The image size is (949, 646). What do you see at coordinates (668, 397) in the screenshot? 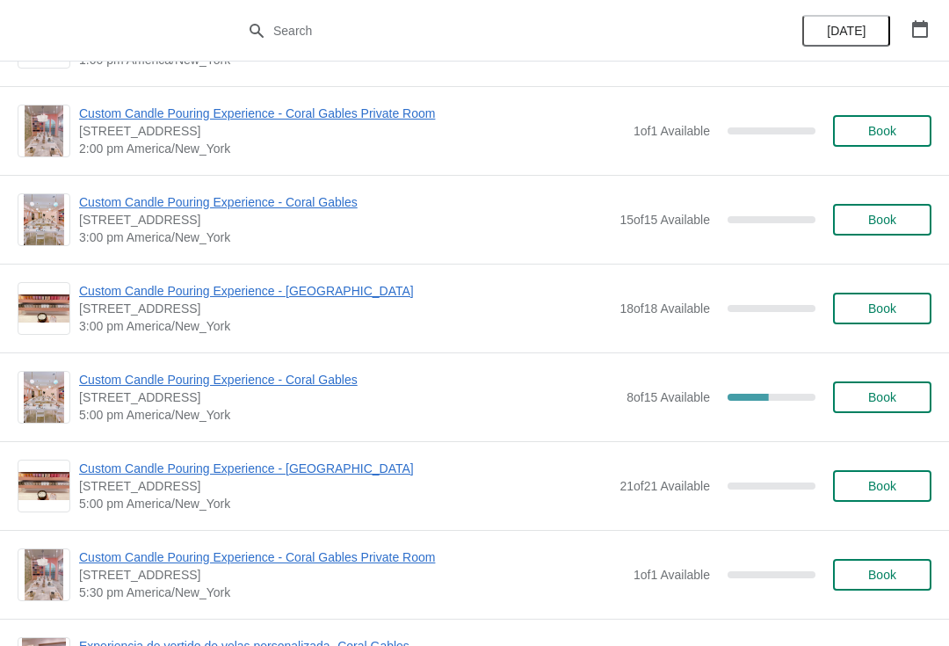
I see `span: 8 of 15 Available` at bounding box center [668, 397].